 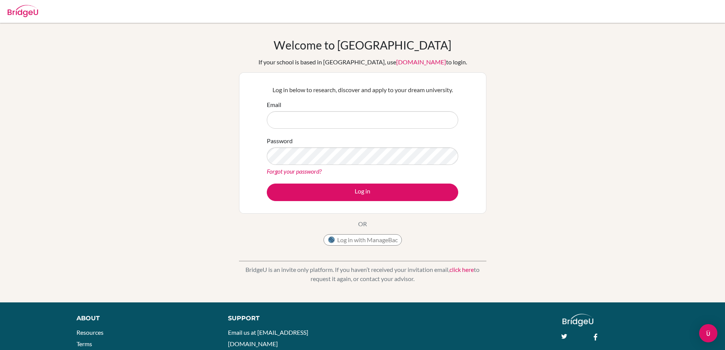 I want to click on button: Log in, so click(x=362, y=192).